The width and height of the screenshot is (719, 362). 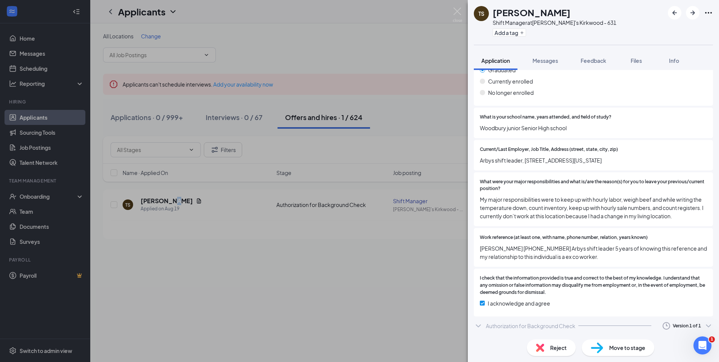 What do you see at coordinates (693, 13) in the screenshot?
I see `button: ArrowRight` at bounding box center [693, 13].